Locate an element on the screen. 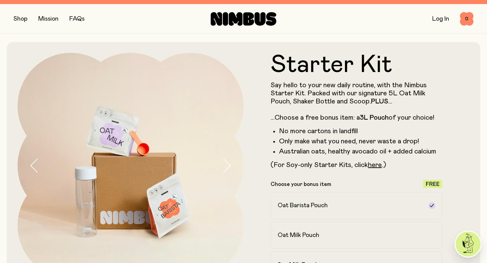 The width and height of the screenshot is (487, 263). li: Only make what you need, never waste a drop! is located at coordinates (360, 141).